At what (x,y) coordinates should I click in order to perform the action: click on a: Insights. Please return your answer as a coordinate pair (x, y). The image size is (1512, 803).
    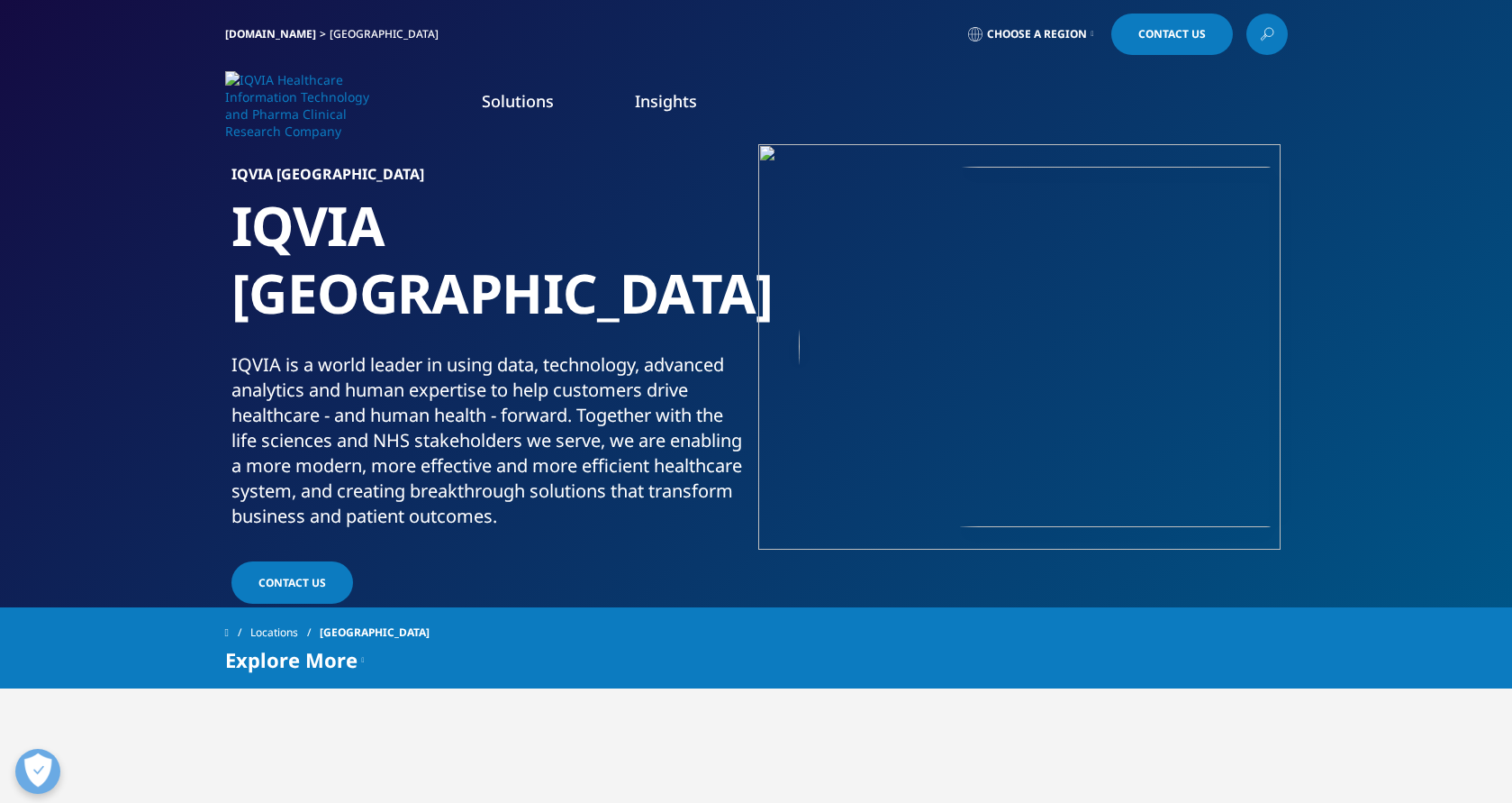
    Looking at the image, I should click on (666, 101).